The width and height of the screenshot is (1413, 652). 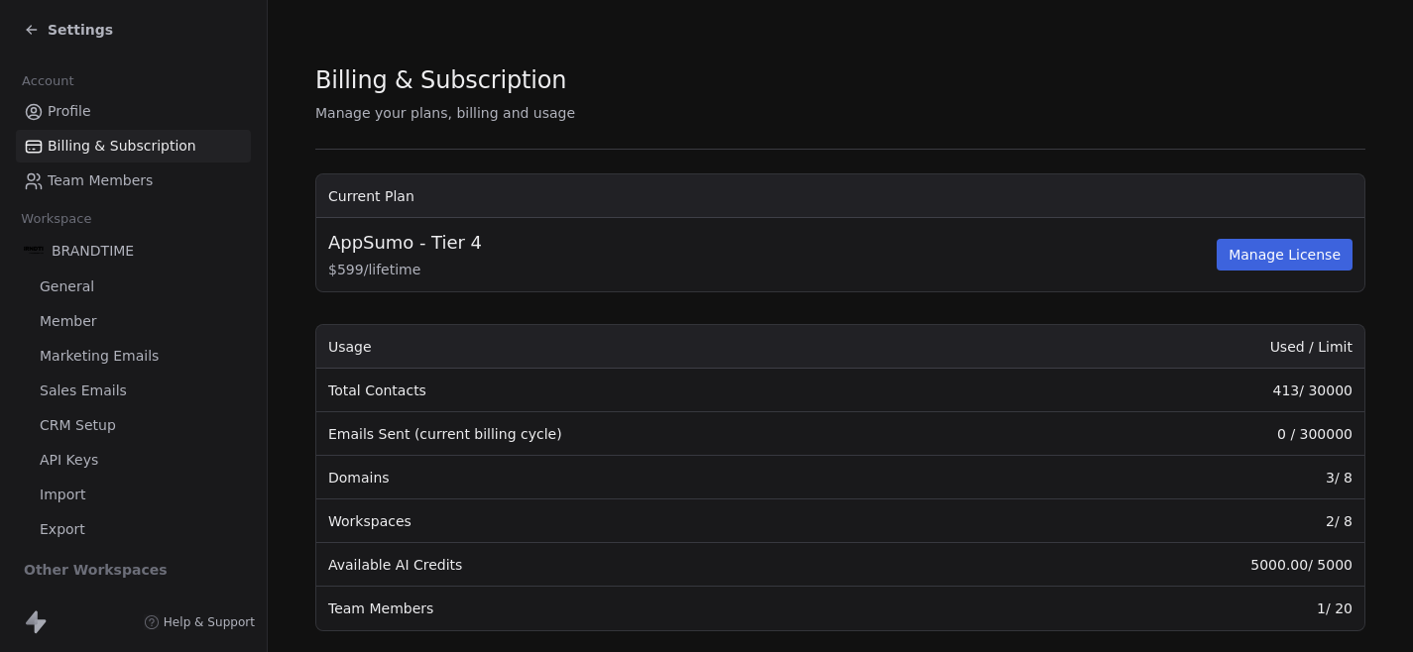 I want to click on span: Manage your plans, billing and usage, so click(x=445, y=113).